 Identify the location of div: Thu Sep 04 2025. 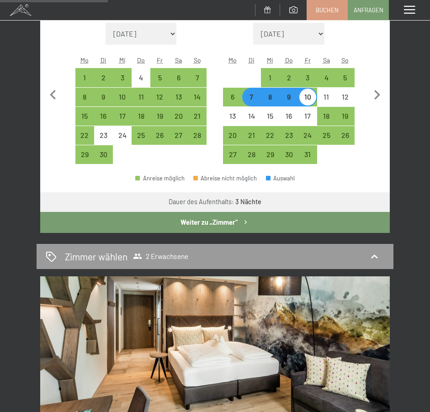
(141, 77).